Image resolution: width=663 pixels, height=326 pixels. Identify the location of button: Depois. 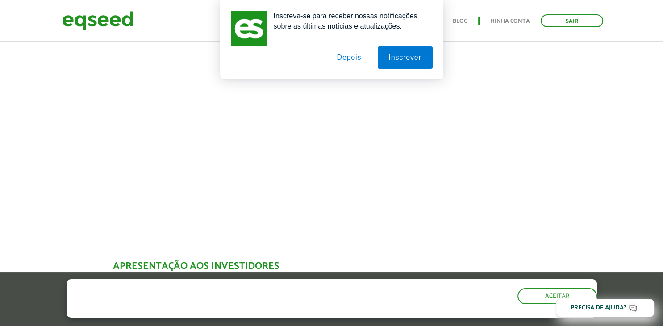
(349, 58).